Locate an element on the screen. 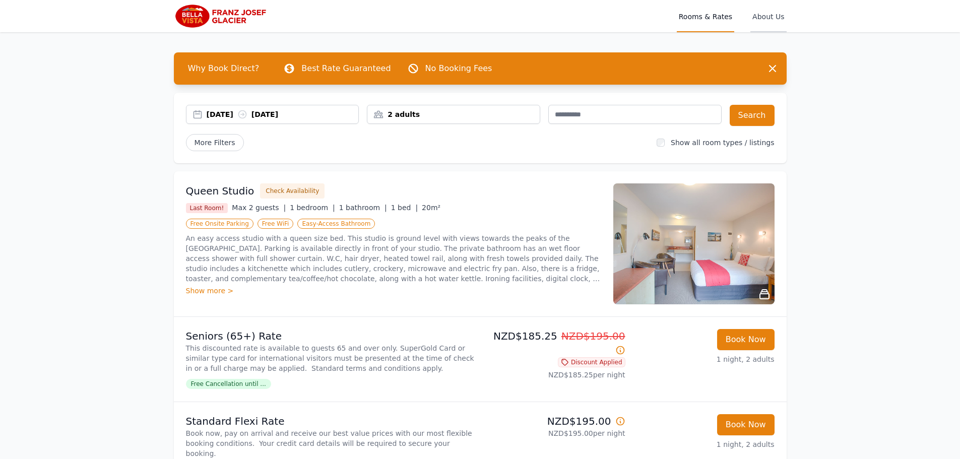 Image resolution: width=960 pixels, height=459 pixels. p: No Booking Fees is located at coordinates (459, 69).